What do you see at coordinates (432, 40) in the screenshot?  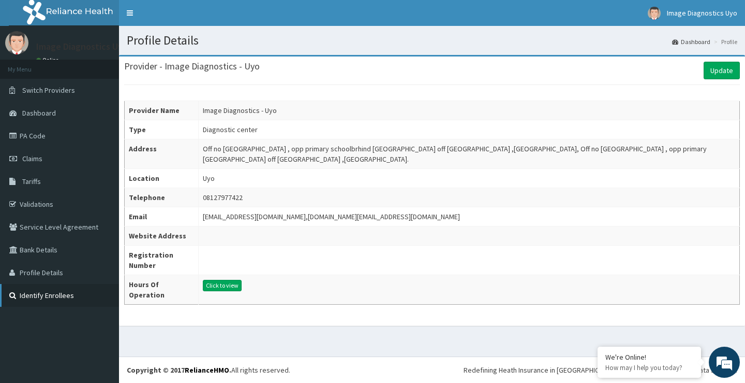 I see `h1: Profile Details` at bounding box center [432, 40].